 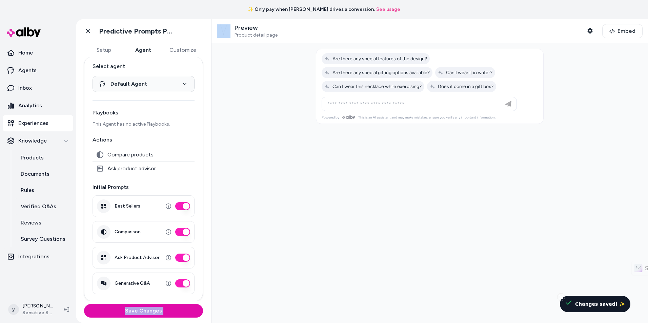 What do you see at coordinates (224, 31) in the screenshot?
I see `img: Hypoallergenic Initial Necklace for Women - A` at bounding box center [224, 31].